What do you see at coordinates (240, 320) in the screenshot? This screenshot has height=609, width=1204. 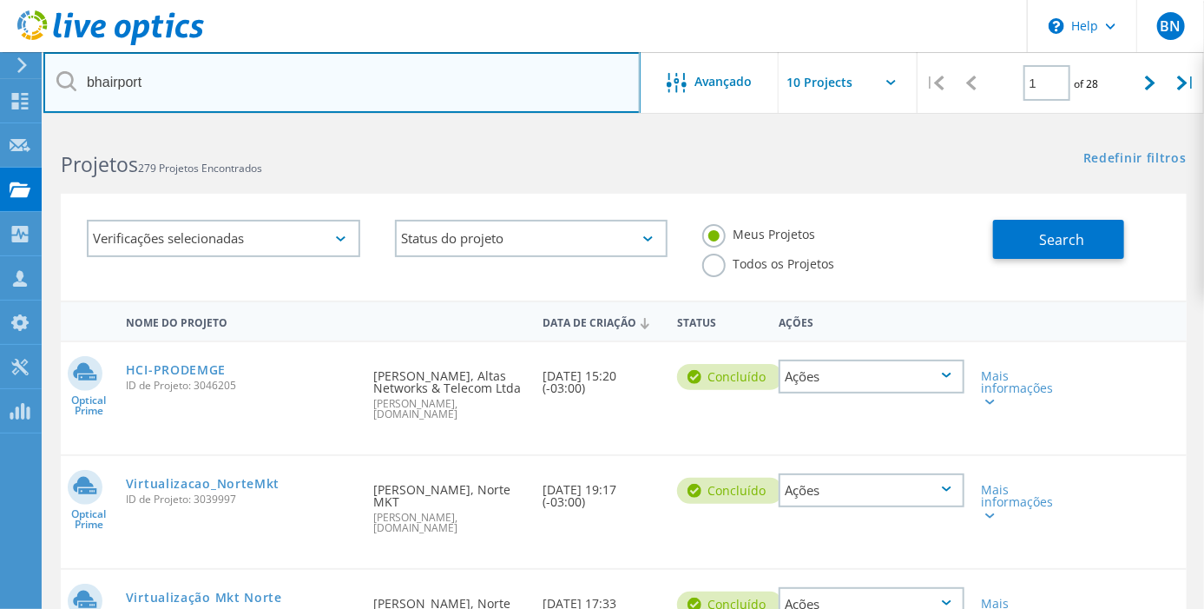 I see `div: Nome do Projeto` at bounding box center [240, 320].